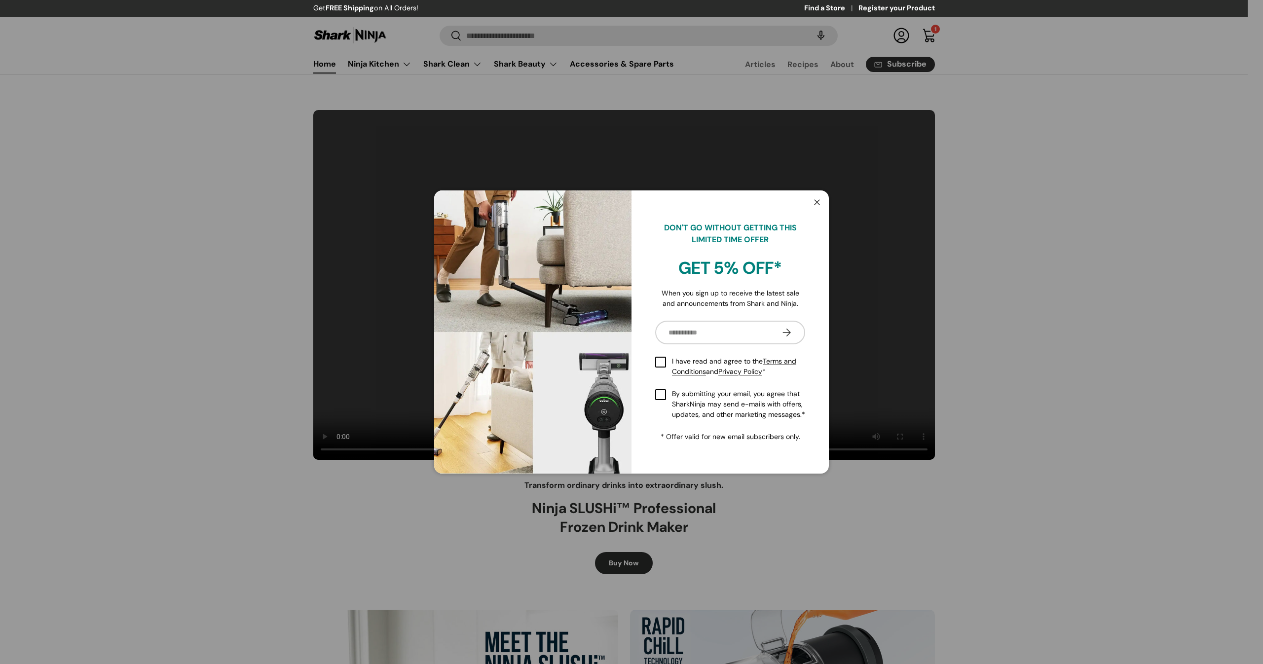 Image resolution: width=1263 pixels, height=664 pixels. I want to click on img: shark-kion-auto-empty-dock-iw3241ae-full-blast-living-room-cleaning-view-sharkninja-philippines, so click(533, 332).